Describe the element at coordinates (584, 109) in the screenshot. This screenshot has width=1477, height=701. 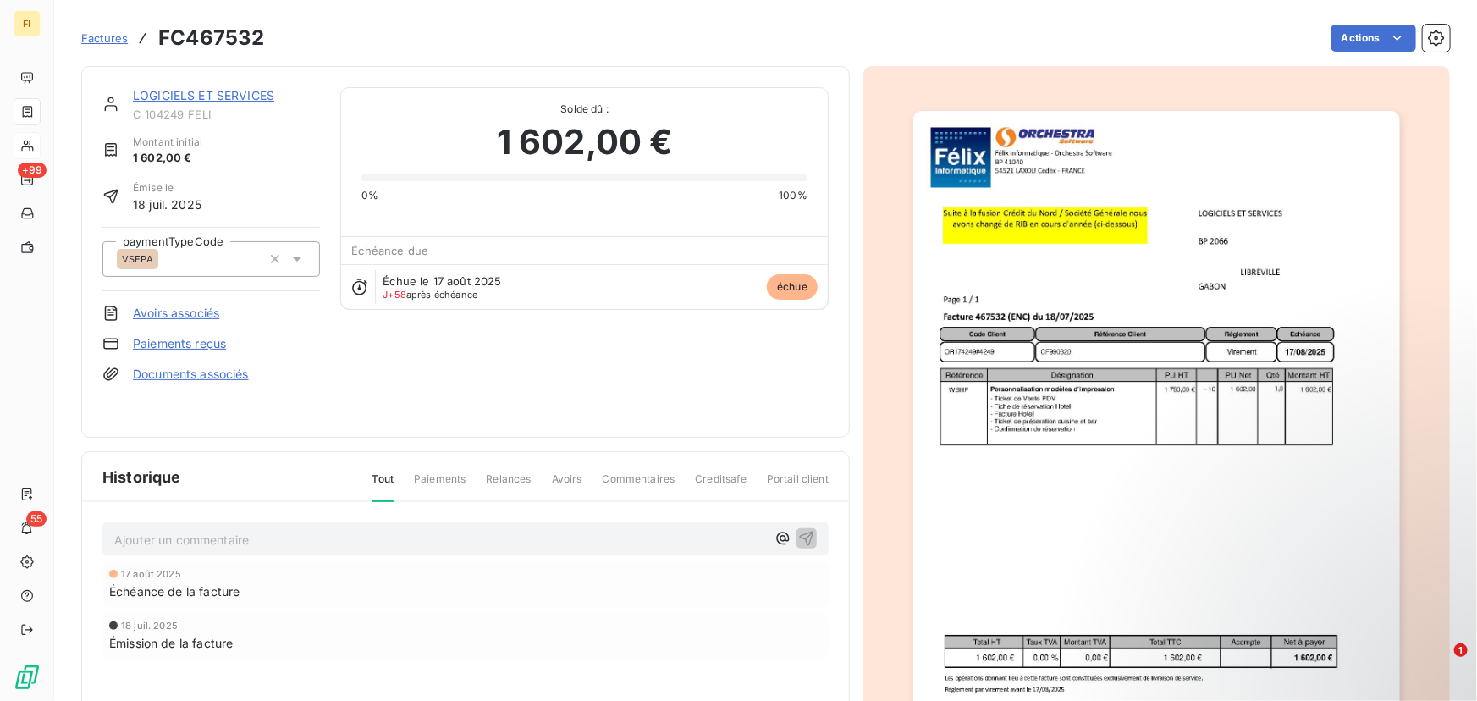
I see `span: Solde dû :` at that location.